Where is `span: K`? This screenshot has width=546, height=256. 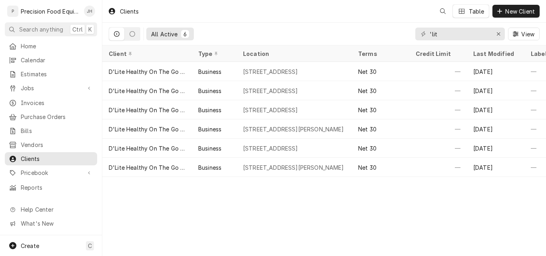
span: K is located at coordinates (90, 29).